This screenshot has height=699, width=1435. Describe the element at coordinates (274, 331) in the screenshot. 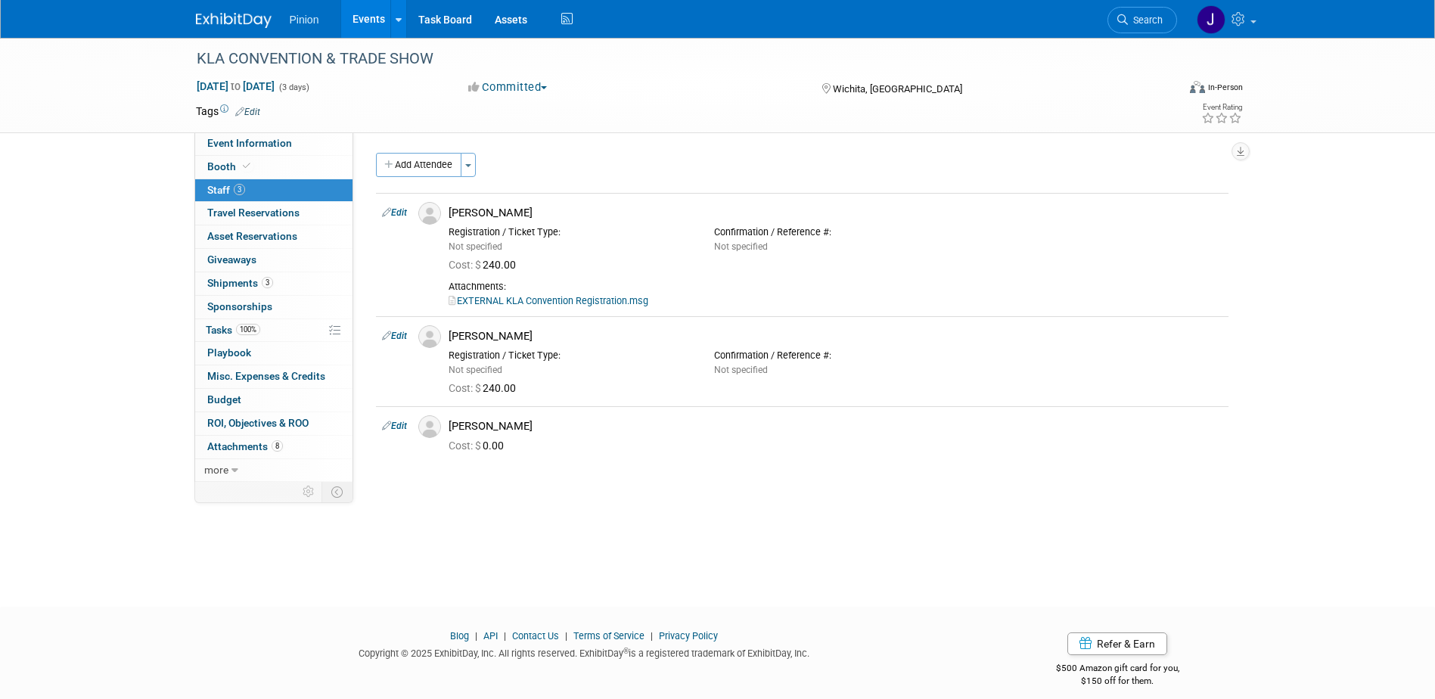

I see `a: Tasks100%` at that location.